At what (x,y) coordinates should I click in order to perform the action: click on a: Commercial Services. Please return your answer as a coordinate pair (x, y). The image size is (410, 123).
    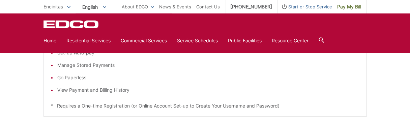
    Looking at the image, I should click on (144, 41).